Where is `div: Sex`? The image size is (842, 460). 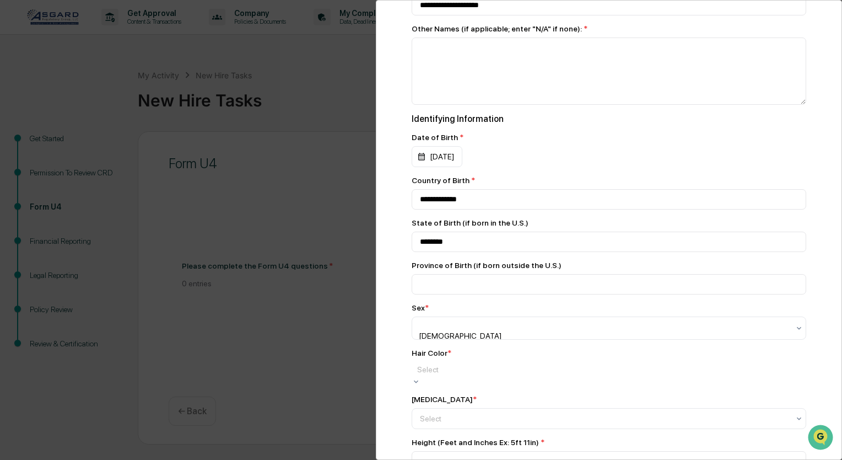 div: Sex is located at coordinates (420, 308).